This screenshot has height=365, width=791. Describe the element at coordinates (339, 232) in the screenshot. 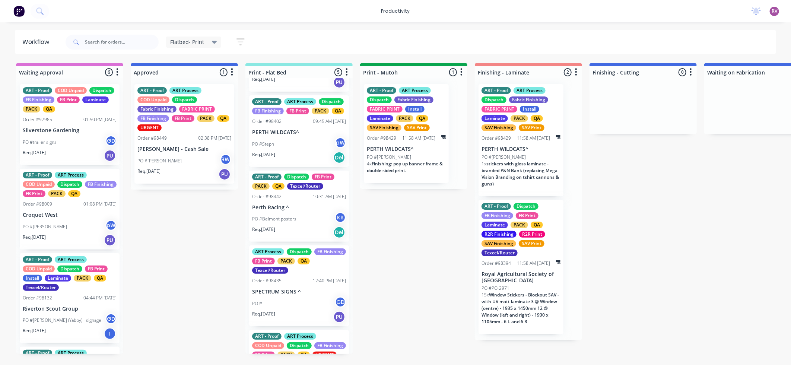

I see `div: Del` at that location.